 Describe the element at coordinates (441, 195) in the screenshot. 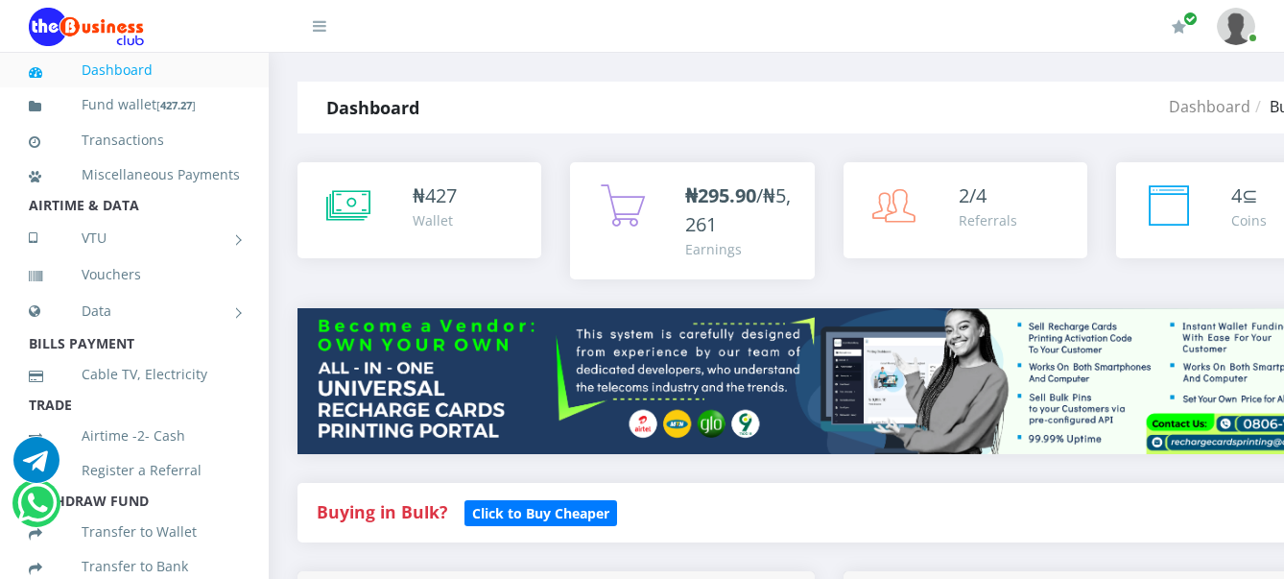

I see `span: 427` at that location.